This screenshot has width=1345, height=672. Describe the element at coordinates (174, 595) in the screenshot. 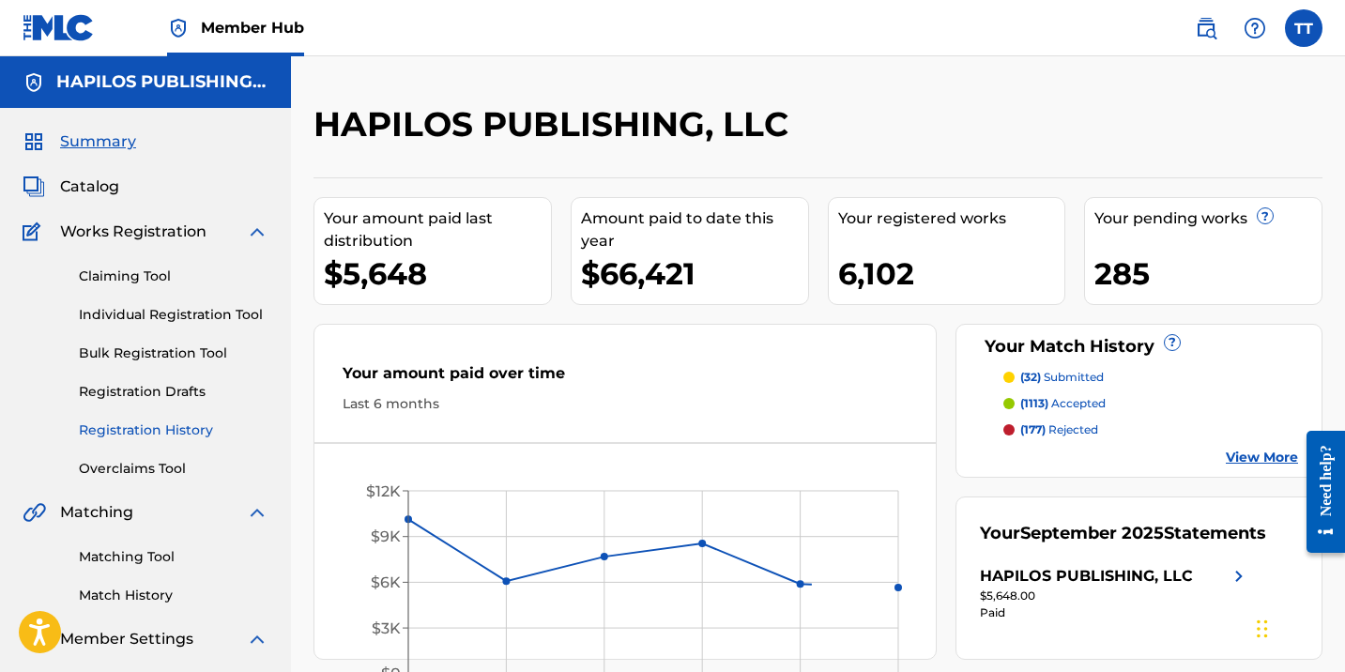

I see `a: Match History` at that location.